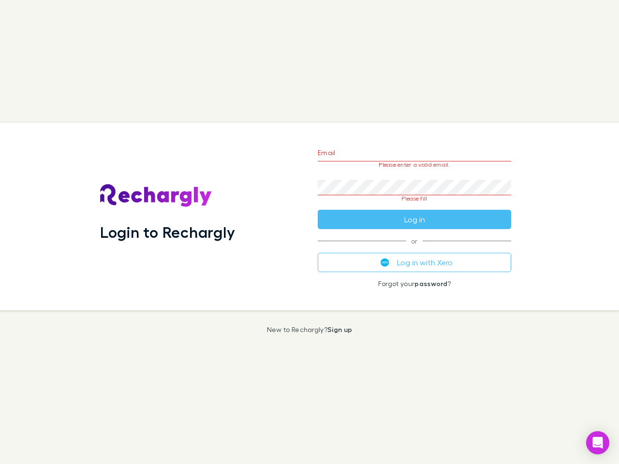  Describe the element at coordinates (414, 219) in the screenshot. I see `button: Log in` at that location.